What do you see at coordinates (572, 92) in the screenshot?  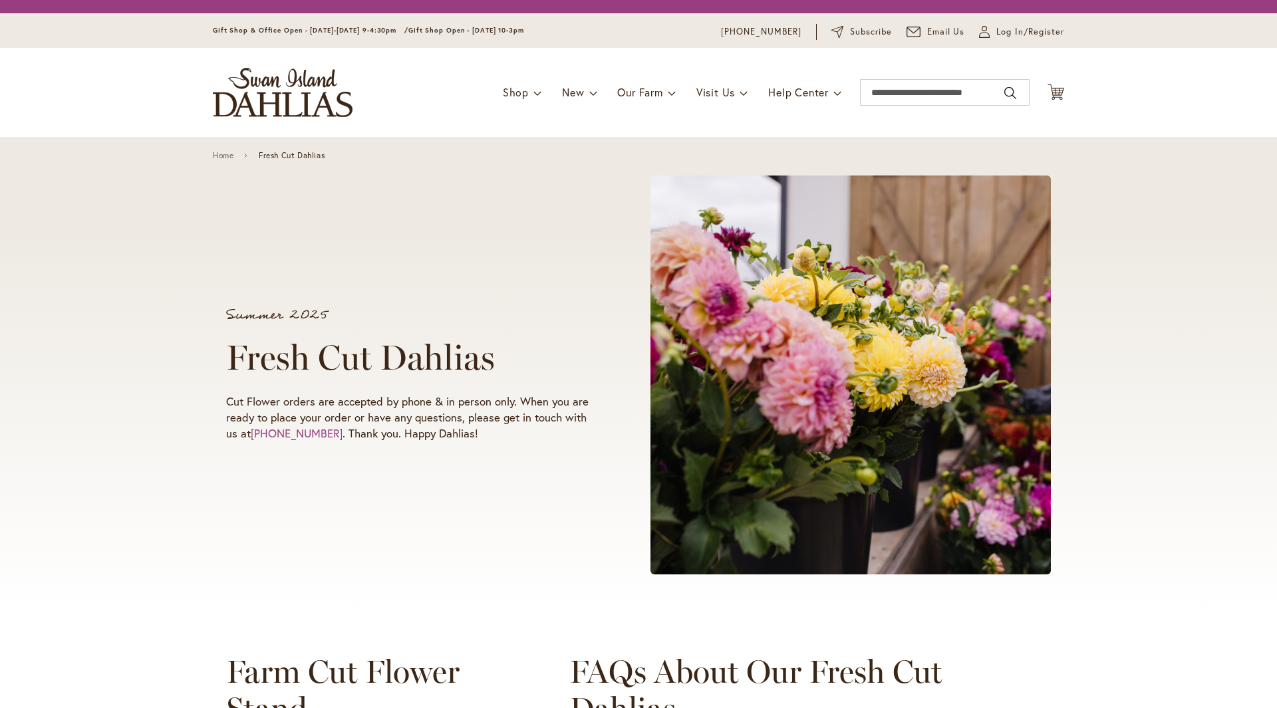 I see `span: New` at bounding box center [572, 92].